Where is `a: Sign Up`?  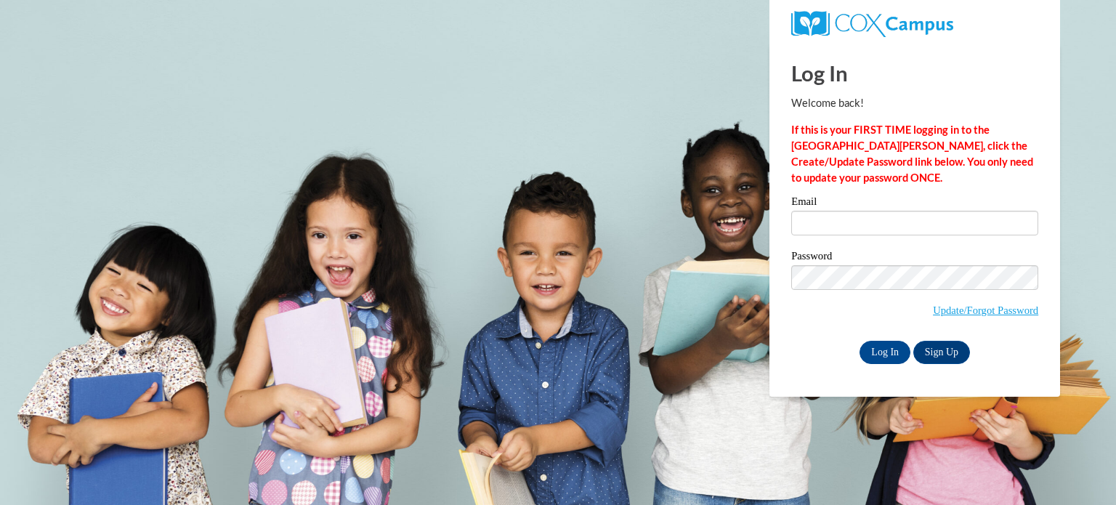 a: Sign Up is located at coordinates (941, 352).